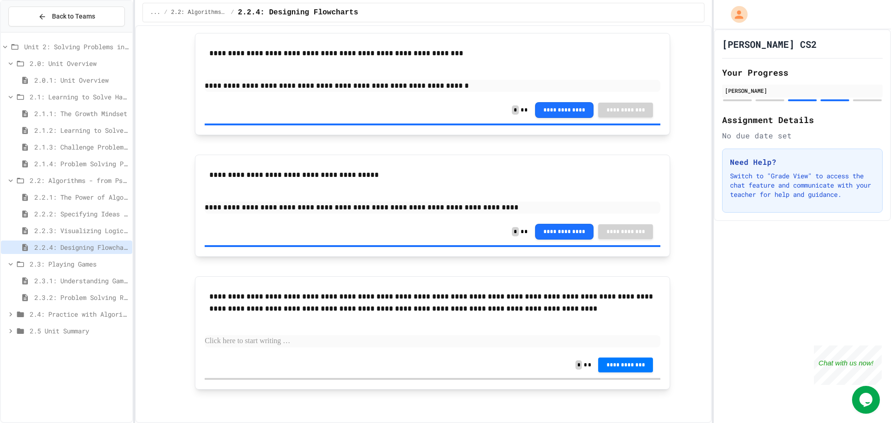 The height and width of the screenshot is (423, 891). I want to click on span: 2.1: Learning to Solve Hard Problems, so click(79, 97).